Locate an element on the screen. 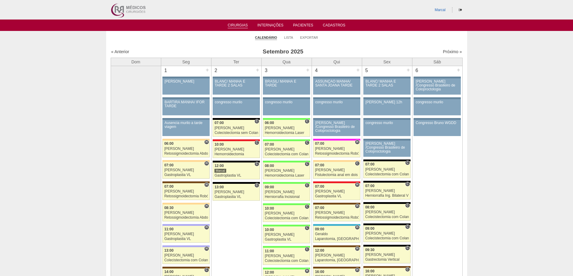  div: Marcal is located at coordinates (220, 171).